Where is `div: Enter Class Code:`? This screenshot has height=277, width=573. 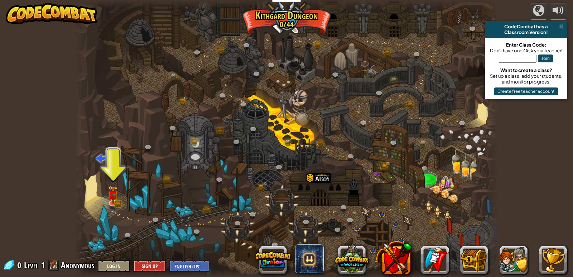
div: Enter Class Code: is located at coordinates (526, 45).